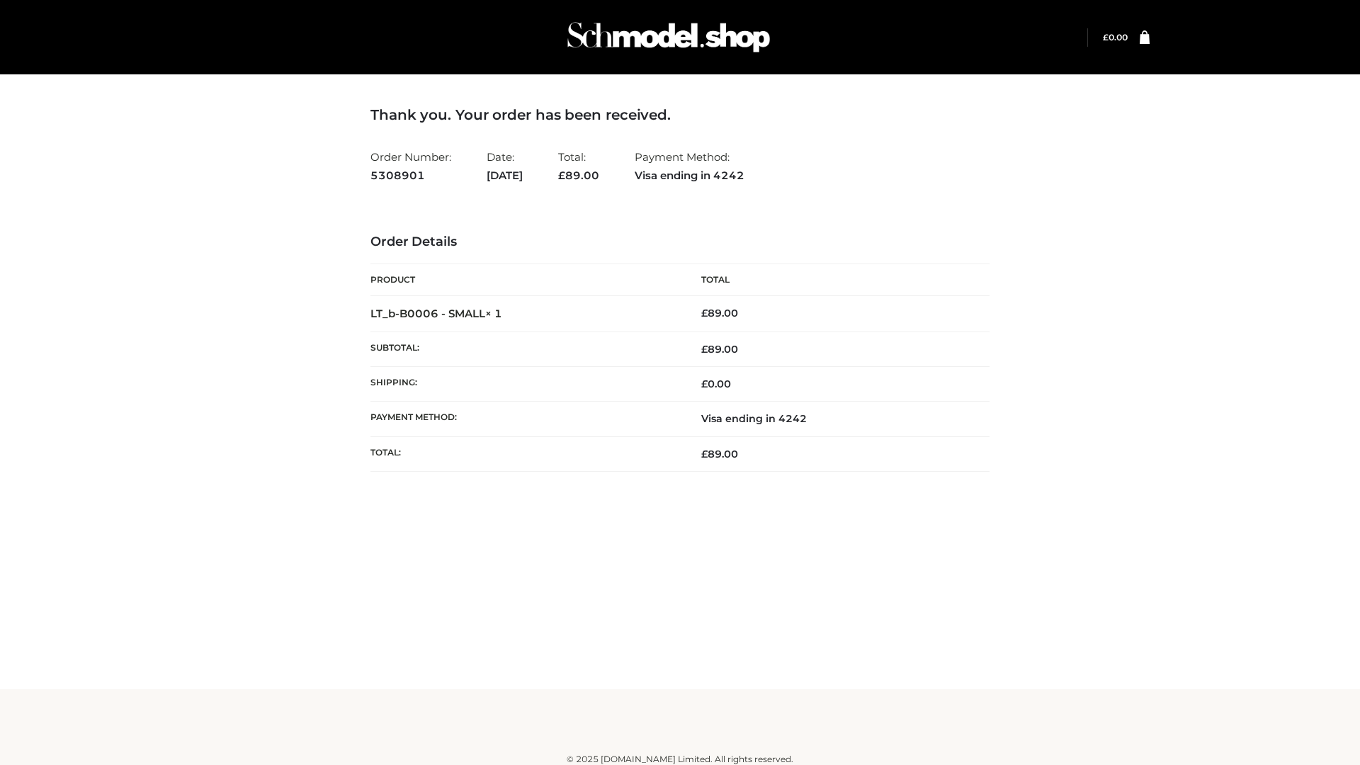 This screenshot has height=765, width=1360. What do you see at coordinates (525, 419) in the screenshot?
I see `th: Payment method:` at bounding box center [525, 419].